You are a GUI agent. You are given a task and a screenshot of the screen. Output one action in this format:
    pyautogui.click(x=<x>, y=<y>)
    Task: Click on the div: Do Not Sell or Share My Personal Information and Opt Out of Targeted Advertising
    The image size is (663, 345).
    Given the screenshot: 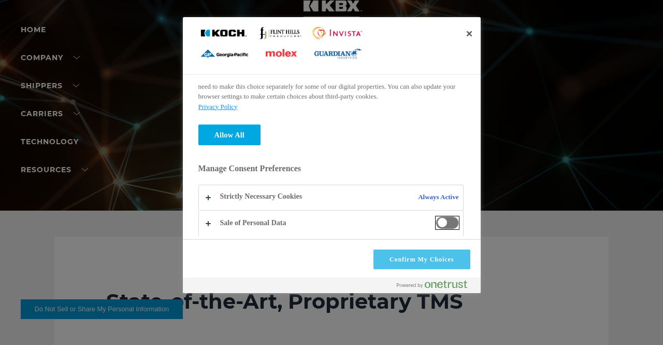 What is the action you would take?
    pyautogui.click(x=332, y=155)
    